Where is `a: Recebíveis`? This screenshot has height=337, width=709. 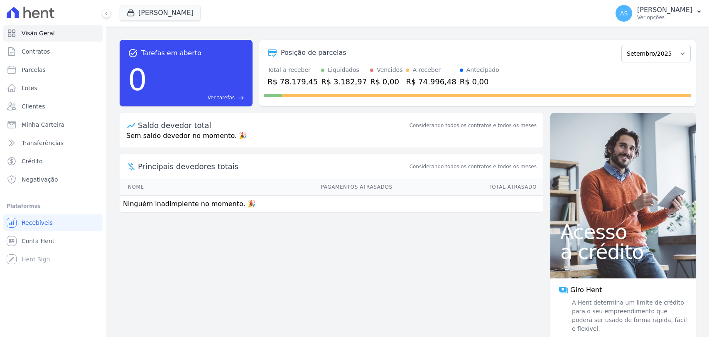
a: Recebíveis is located at coordinates (53, 223).